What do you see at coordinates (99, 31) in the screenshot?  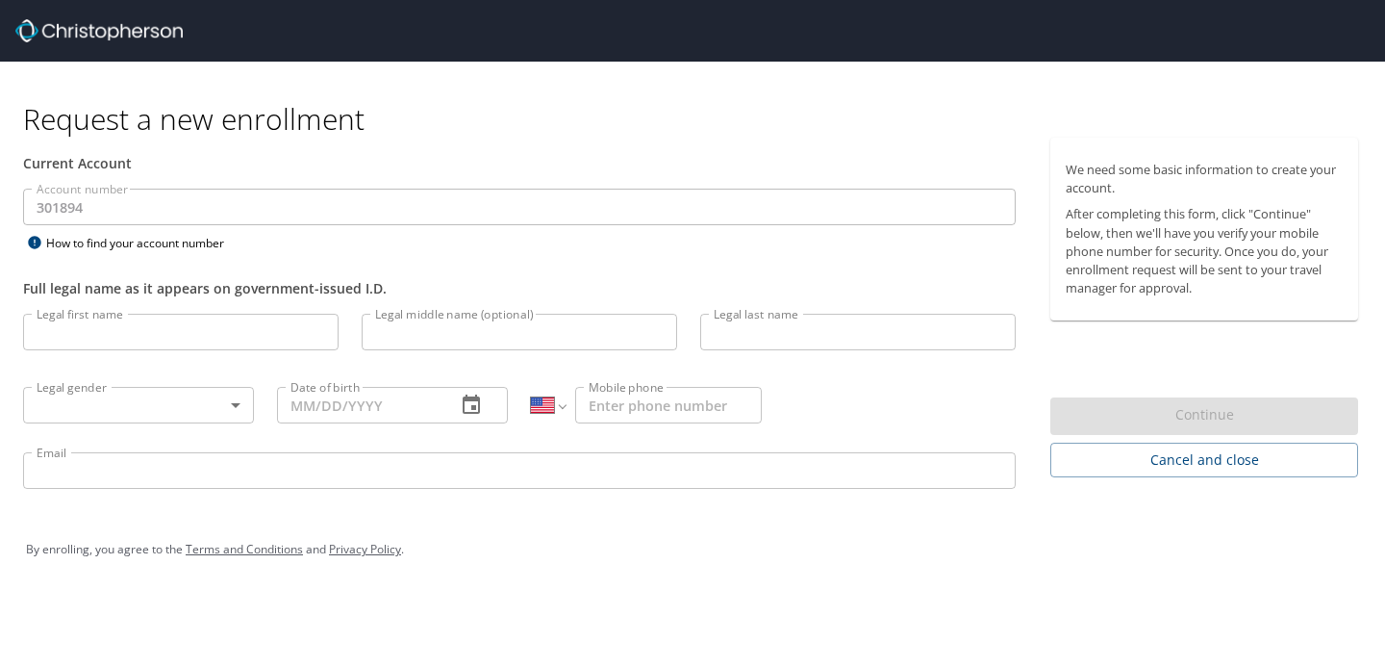 I see `img: cbt logo` at bounding box center [99, 31].